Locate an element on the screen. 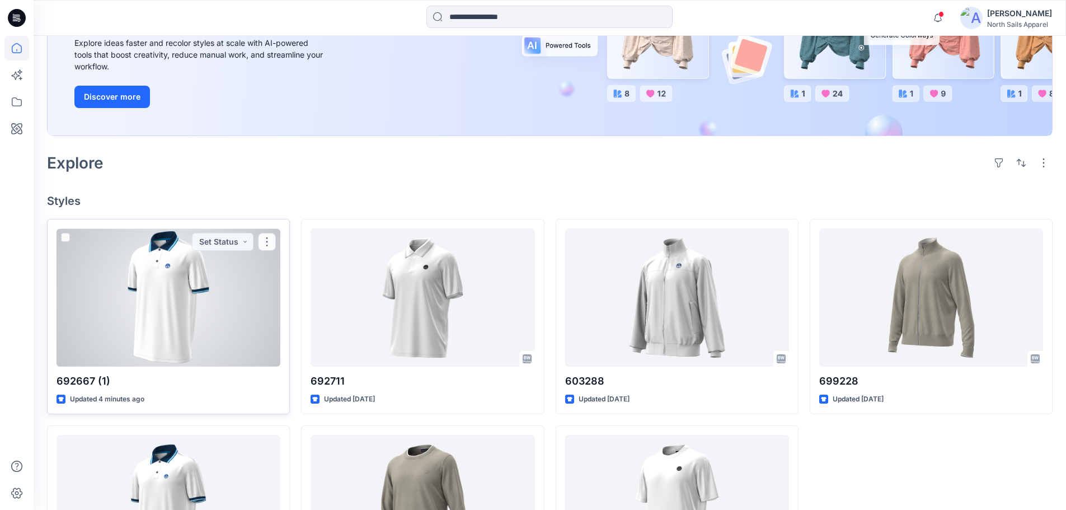 The image size is (1066, 510). a: Discover more is located at coordinates (200, 97).